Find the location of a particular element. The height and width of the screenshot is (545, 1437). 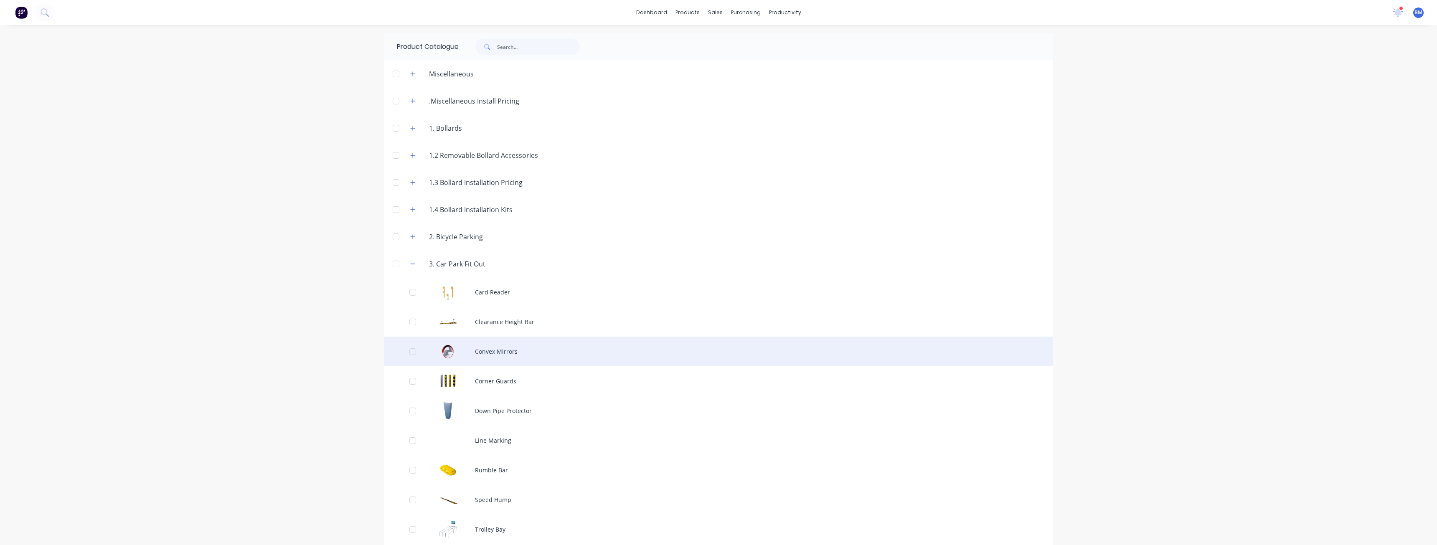

div: Corner GuardsCorner Guards is located at coordinates (719, 381).